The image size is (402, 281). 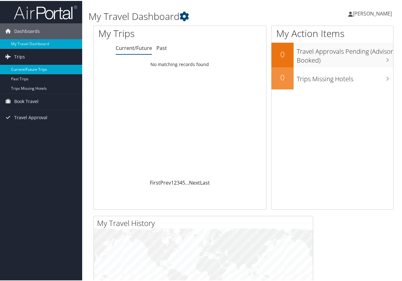 I want to click on a: 0Trips Missing Hotels, so click(x=332, y=77).